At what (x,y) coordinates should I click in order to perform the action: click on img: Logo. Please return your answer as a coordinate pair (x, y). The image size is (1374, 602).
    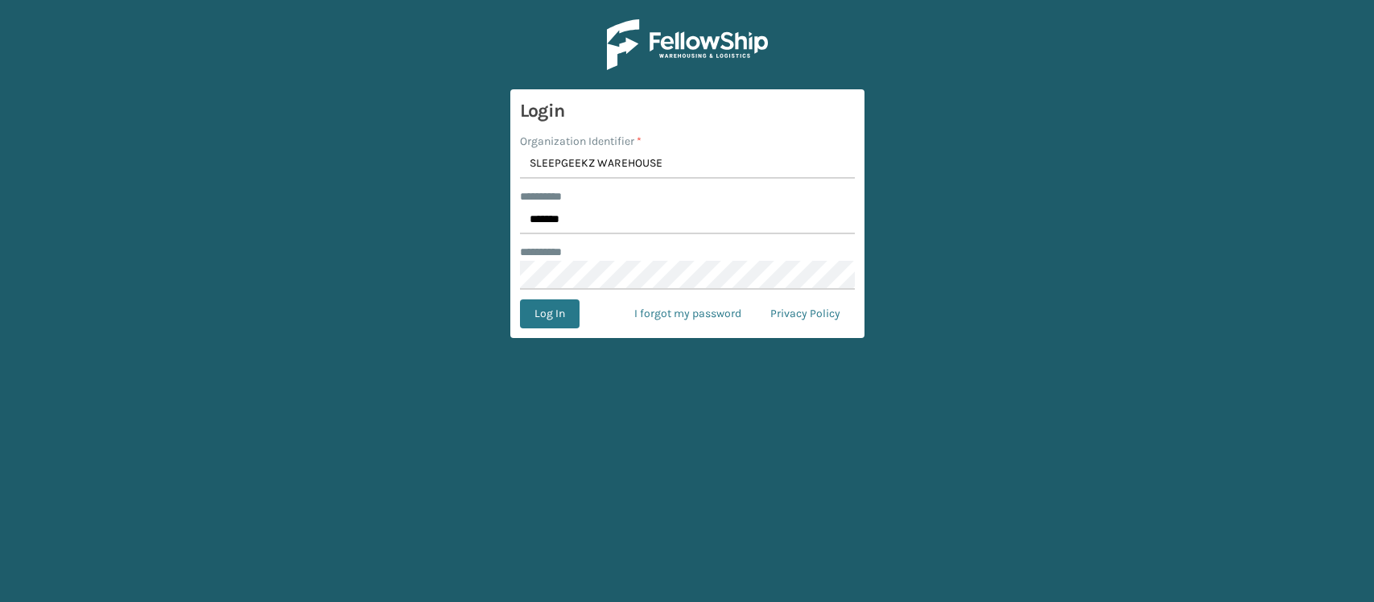
    Looking at the image, I should click on (687, 44).